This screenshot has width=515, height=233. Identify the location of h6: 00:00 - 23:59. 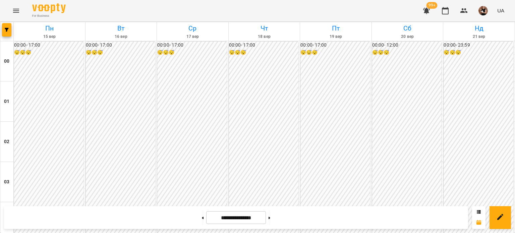
(478, 45).